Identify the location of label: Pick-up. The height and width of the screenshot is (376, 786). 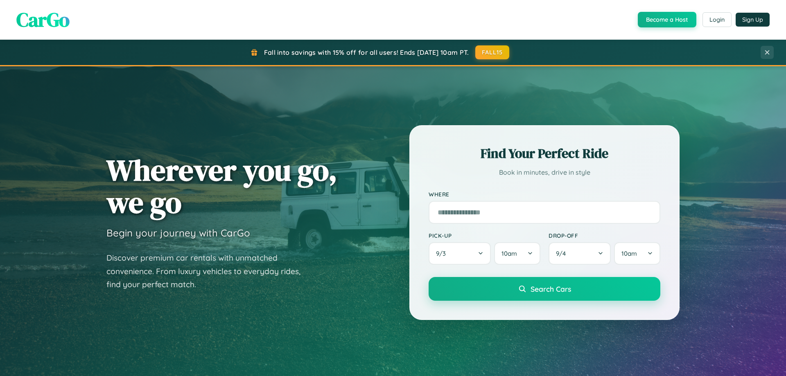
(484, 235).